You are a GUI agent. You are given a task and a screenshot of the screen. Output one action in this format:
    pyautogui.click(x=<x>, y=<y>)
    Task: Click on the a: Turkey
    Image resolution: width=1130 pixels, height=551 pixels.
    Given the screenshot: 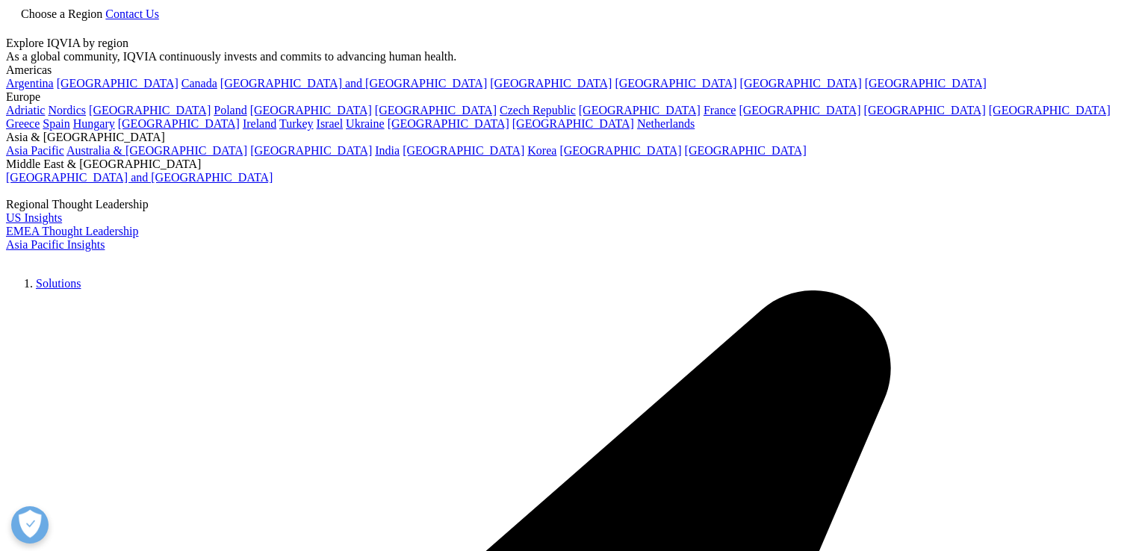 What is the action you would take?
    pyautogui.click(x=297, y=123)
    